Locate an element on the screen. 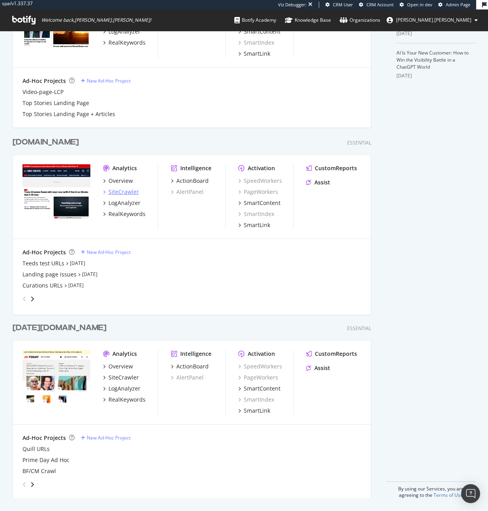  a: Curations URLs is located at coordinates (43, 285).